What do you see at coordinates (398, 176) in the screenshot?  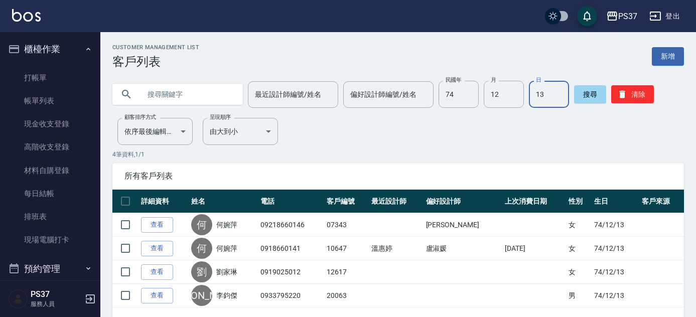 I see `span: 所有客戶列表` at bounding box center [398, 176].